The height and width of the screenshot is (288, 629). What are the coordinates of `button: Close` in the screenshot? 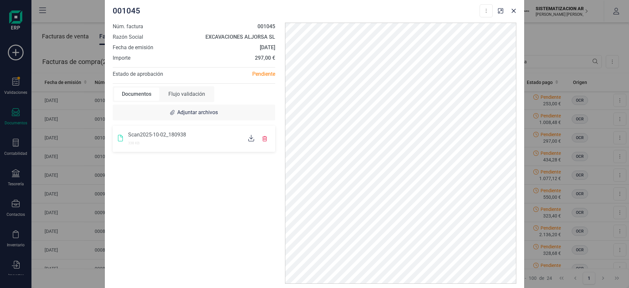 It's located at (514, 11).